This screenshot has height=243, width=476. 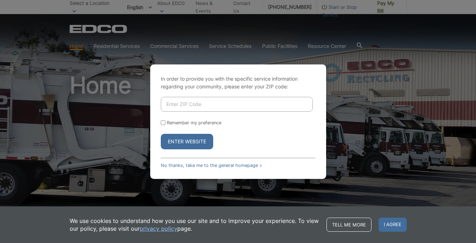 What do you see at coordinates (212, 165) in the screenshot?
I see `a: No thanks, take me to the general homepage >` at bounding box center [212, 165].